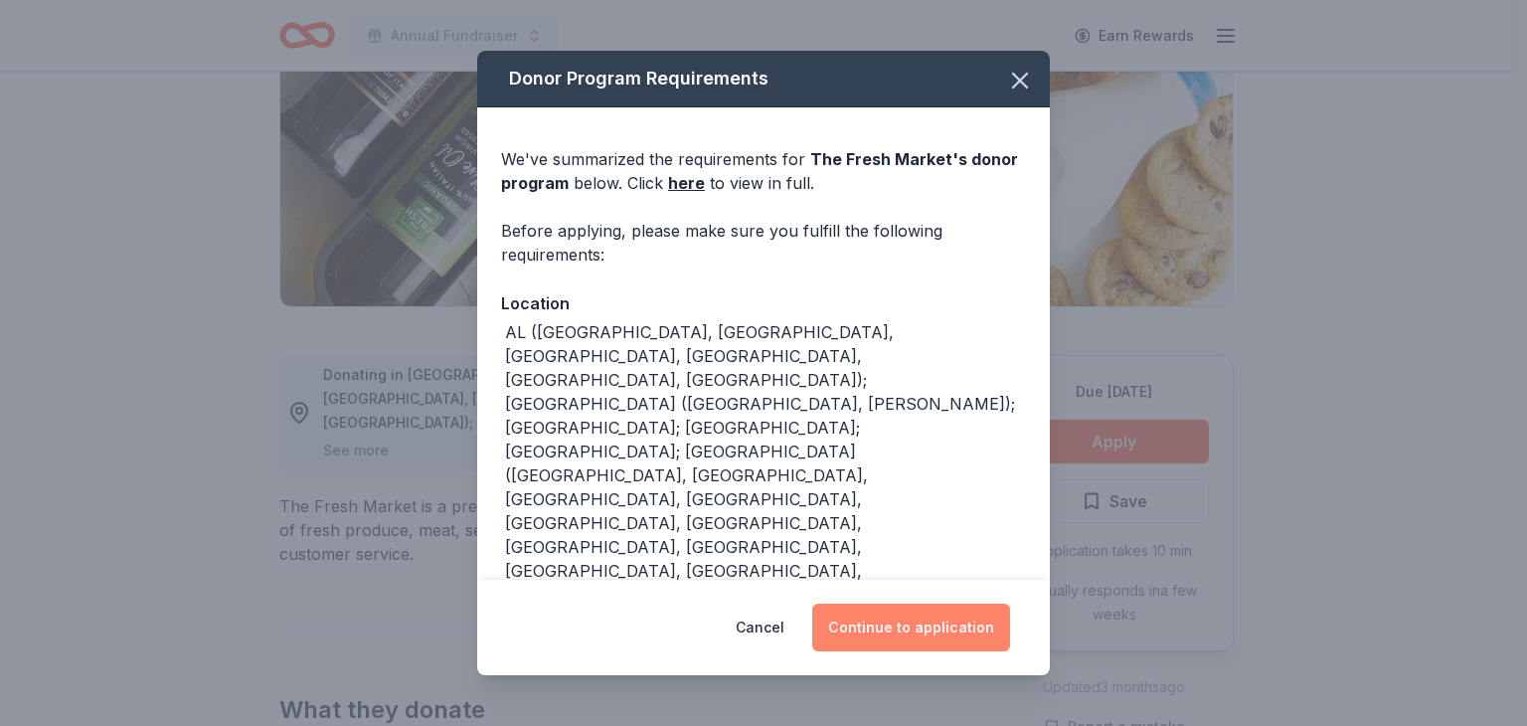 The width and height of the screenshot is (1527, 726). I want to click on button: Cancel, so click(759, 627).